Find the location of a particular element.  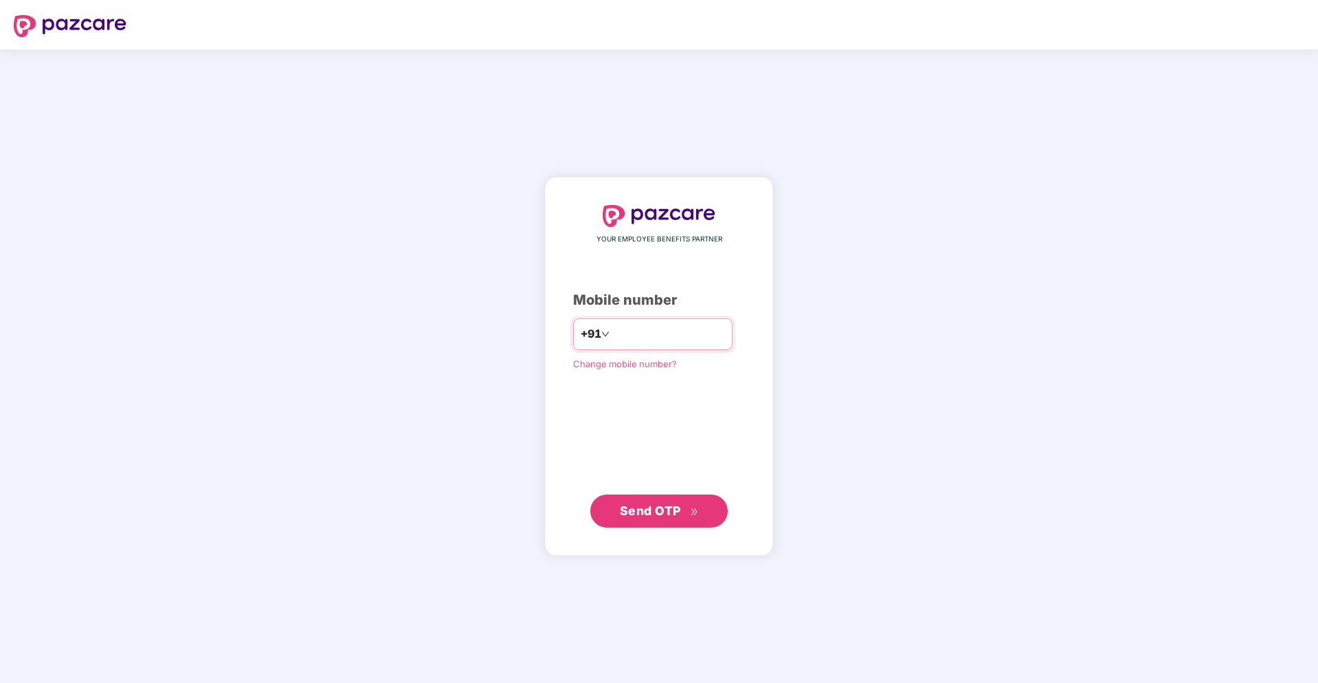

div: Mobile number is located at coordinates (659, 300).